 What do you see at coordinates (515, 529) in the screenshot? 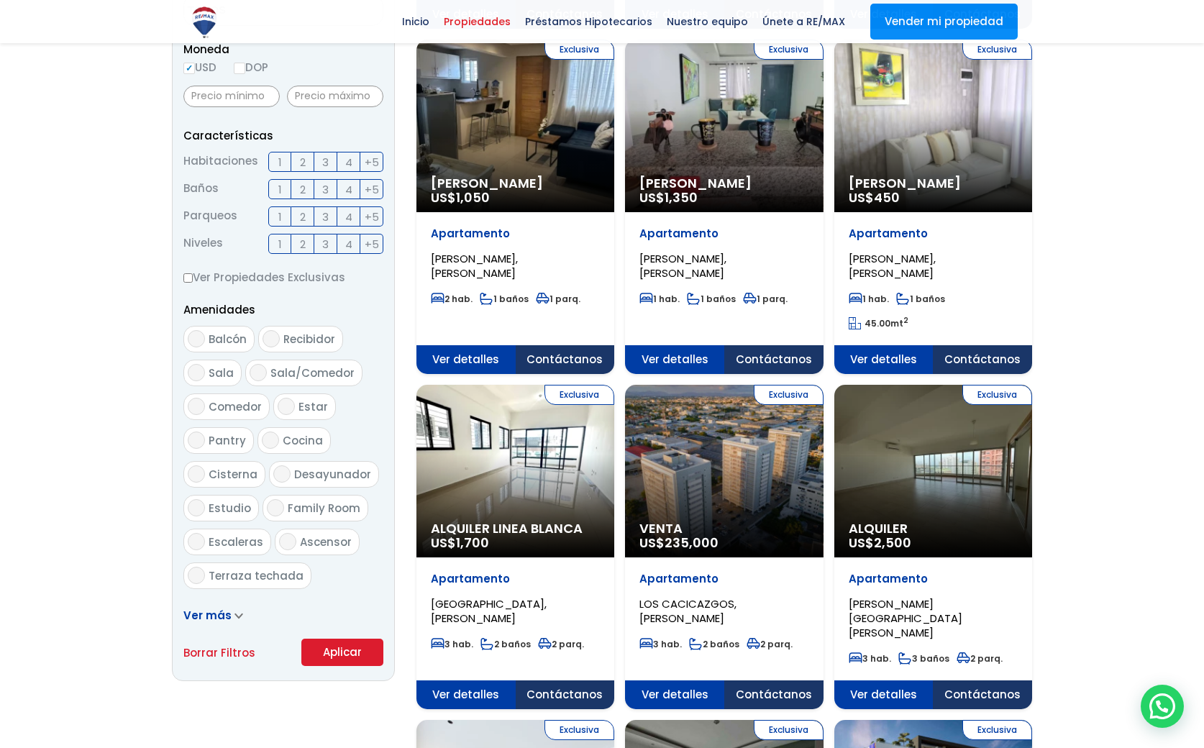
I see `span: Alquiler Linea Blanca` at bounding box center [515, 529].